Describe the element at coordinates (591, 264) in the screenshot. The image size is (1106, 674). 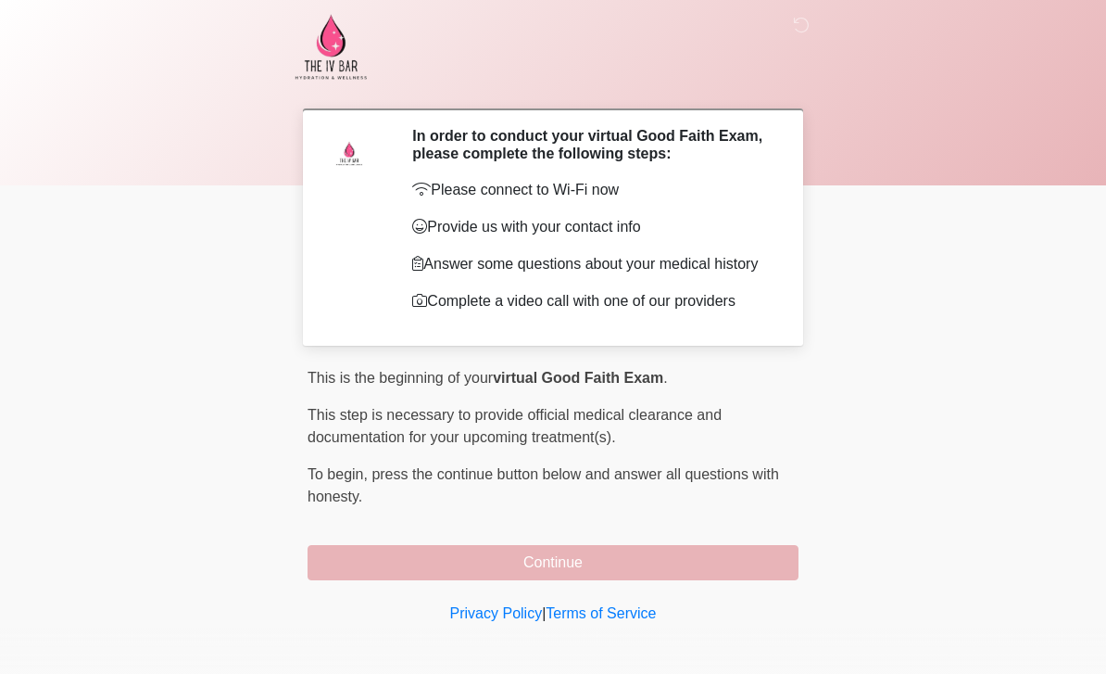
I see `p: Answer some questions about your medical history` at that location.